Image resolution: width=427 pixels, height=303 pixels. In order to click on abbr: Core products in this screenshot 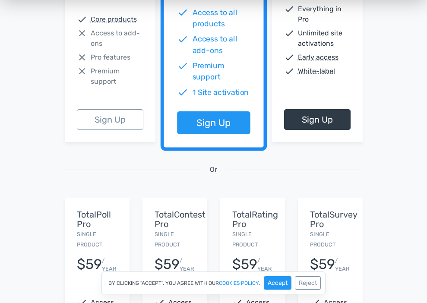, I will do `click(114, 19)`.